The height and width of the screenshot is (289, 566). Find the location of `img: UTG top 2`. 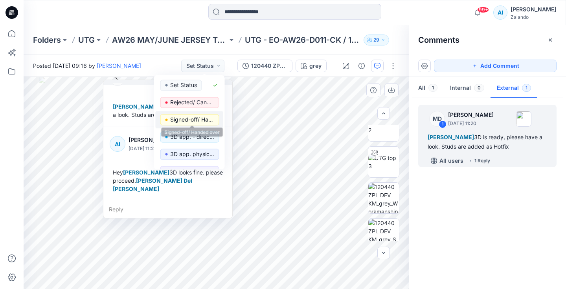

img: UTG top 2 is located at coordinates (383, 126).